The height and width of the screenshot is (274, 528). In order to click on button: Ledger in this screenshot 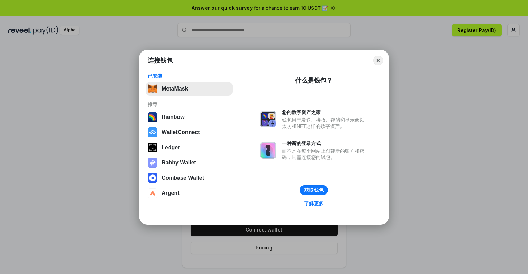, I will do `click(189, 148)`.